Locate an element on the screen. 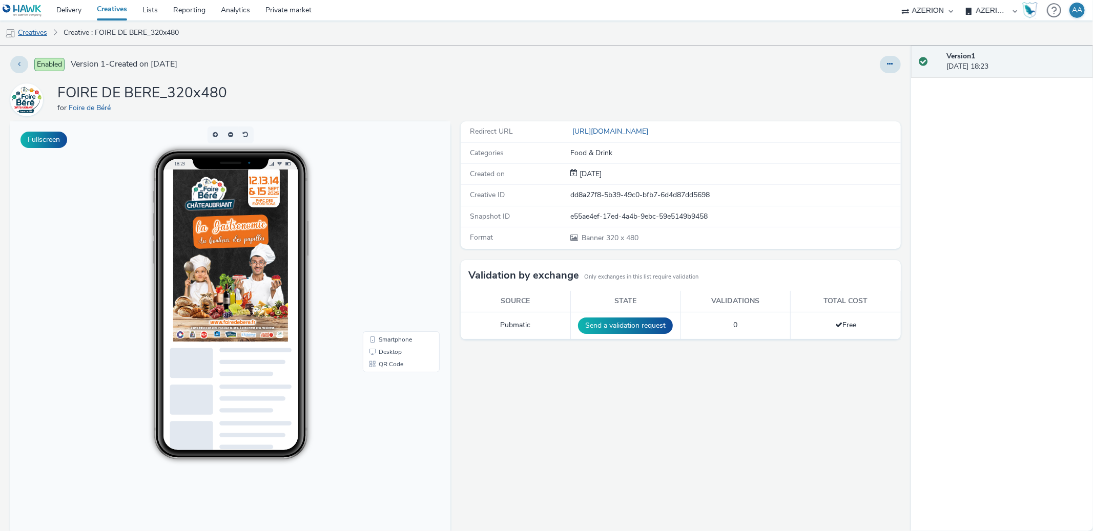  span: Smartphone is located at coordinates (385, 218).